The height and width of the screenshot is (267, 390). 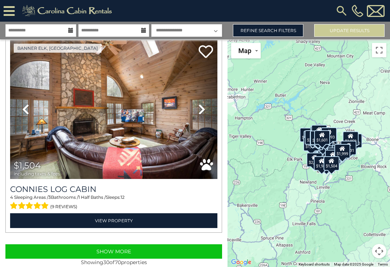 What do you see at coordinates (323, 144) in the screenshot?
I see `div: $1,935` at bounding box center [323, 144].